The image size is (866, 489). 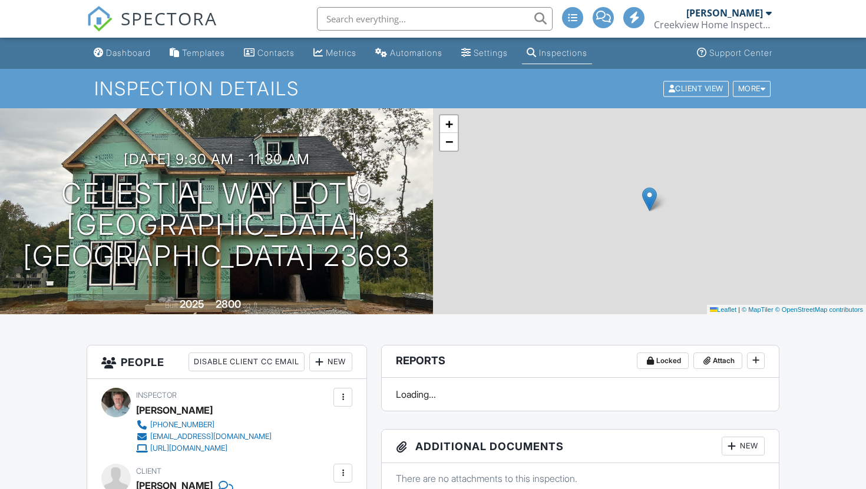 What do you see at coordinates (713, 25) in the screenshot?
I see `div: Creekview Home Inspections LLC` at bounding box center [713, 25].